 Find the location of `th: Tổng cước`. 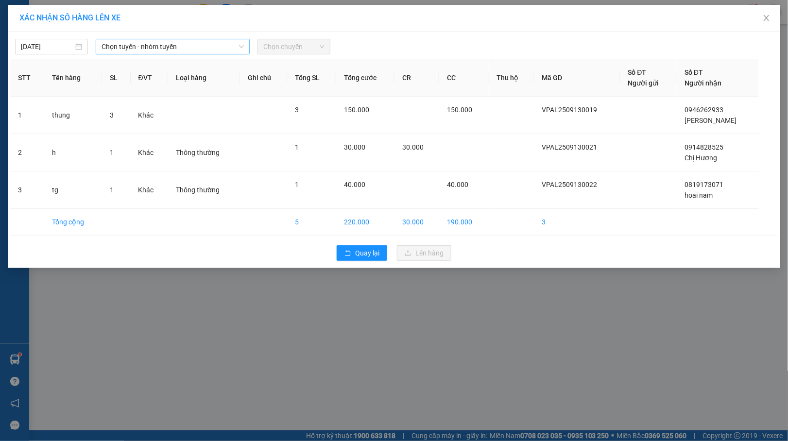

th: Tổng cước is located at coordinates (365, 78).